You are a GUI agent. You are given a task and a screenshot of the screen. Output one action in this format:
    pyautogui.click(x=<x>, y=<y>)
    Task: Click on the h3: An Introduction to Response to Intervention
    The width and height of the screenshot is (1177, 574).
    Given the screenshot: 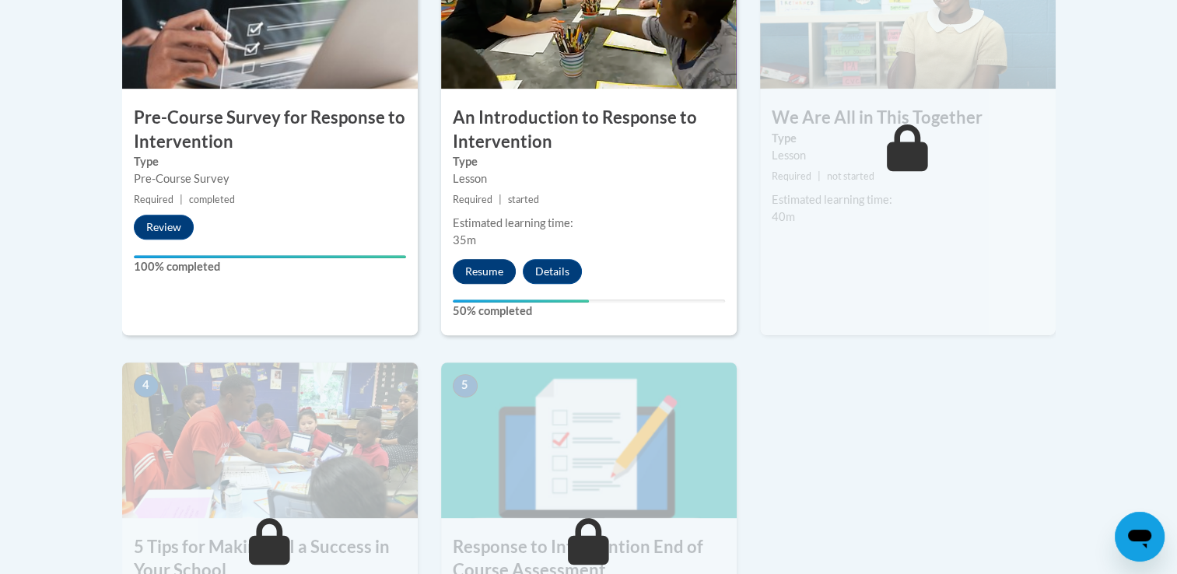 What is the action you would take?
    pyautogui.click(x=589, y=130)
    